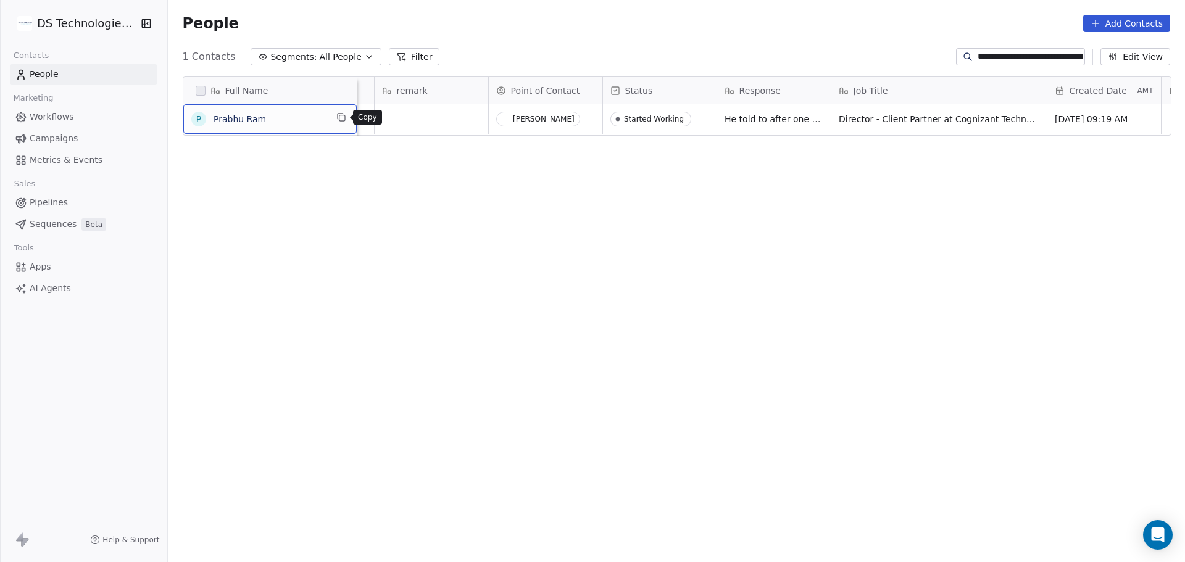 This screenshot has height=562, width=1185. Describe the element at coordinates (431, 90) in the screenshot. I see `div: remark` at that location.